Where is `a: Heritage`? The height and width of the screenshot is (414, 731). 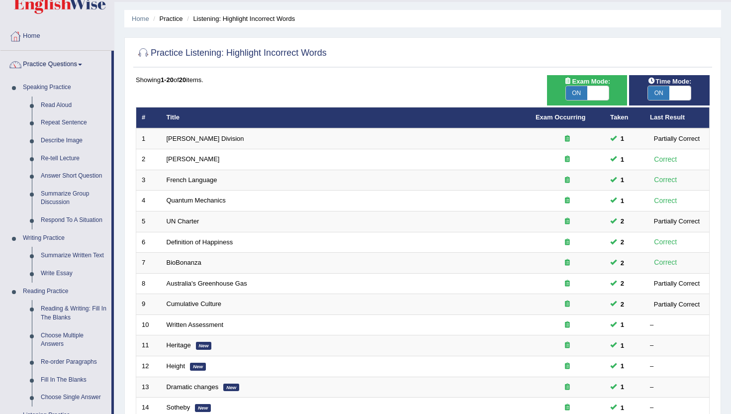
a: Heritage is located at coordinates (179, 345).